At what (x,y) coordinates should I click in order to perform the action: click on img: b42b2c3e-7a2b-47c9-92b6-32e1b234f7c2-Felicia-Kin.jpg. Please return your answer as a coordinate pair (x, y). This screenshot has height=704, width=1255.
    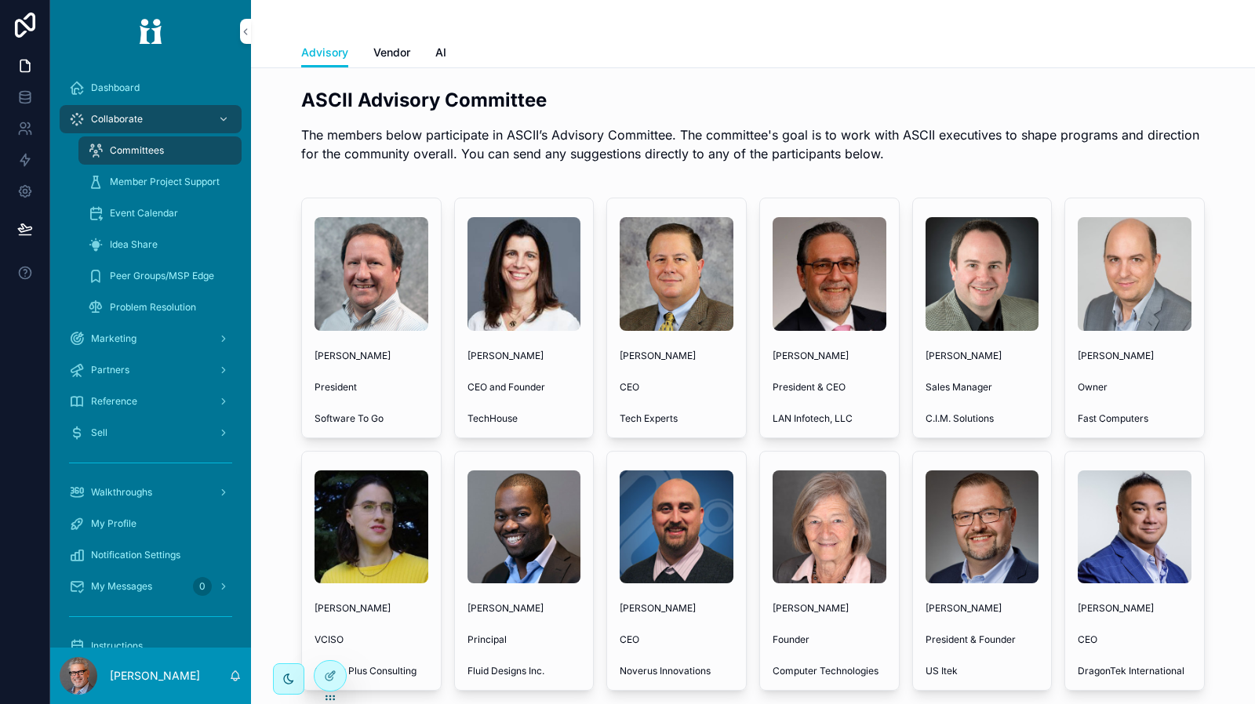
    Looking at the image, I should click on (371, 527).